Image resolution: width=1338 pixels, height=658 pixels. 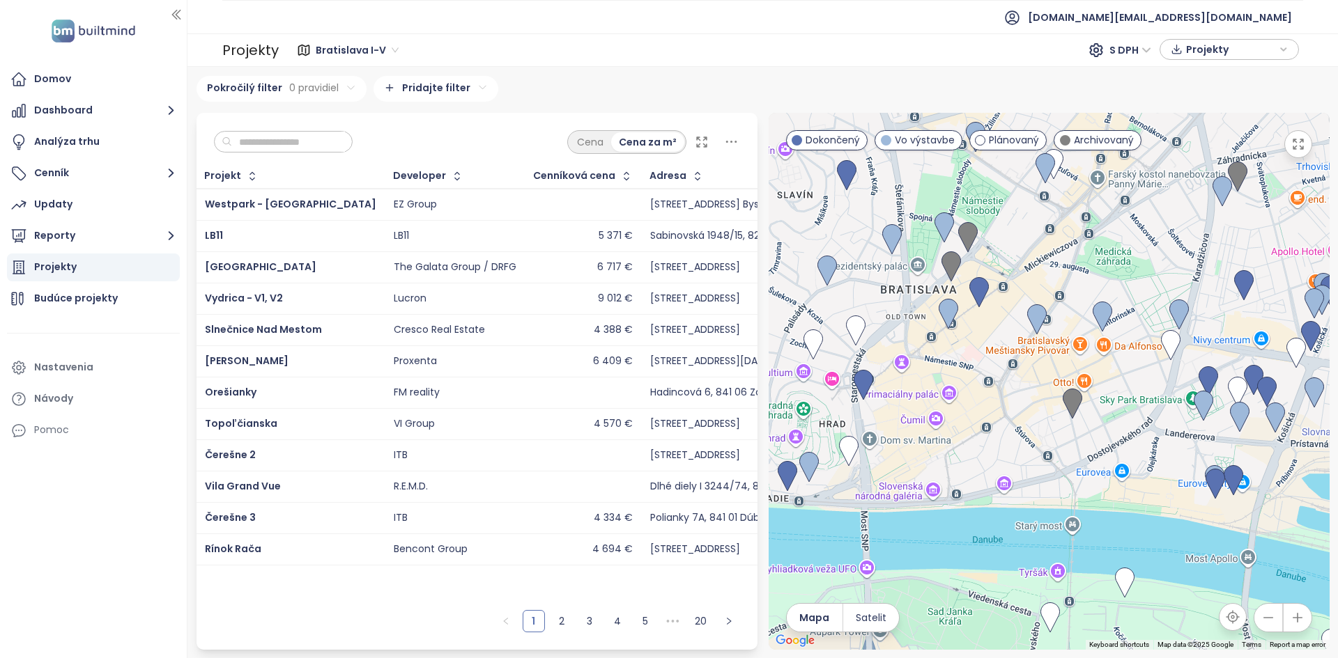 What do you see at coordinates (93, 368) in the screenshot?
I see `a: Nastavenia` at bounding box center [93, 368].